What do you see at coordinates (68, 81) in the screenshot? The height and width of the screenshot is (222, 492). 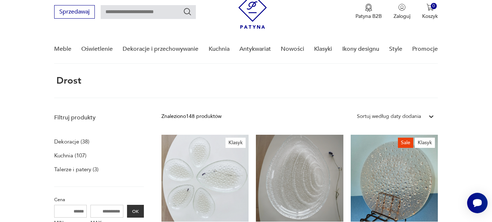 I see `h1: Drost` at bounding box center [68, 81].